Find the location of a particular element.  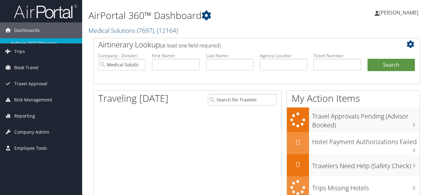

span: Risk Management is located at coordinates (33, 100).